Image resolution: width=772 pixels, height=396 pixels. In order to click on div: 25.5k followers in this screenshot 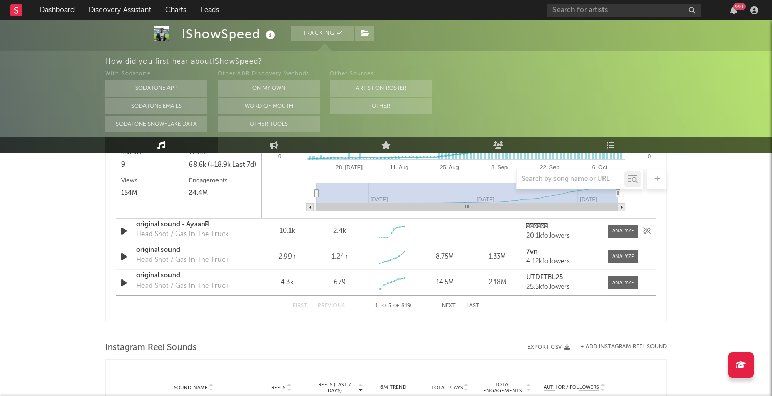, I will do `click(561, 287)`.